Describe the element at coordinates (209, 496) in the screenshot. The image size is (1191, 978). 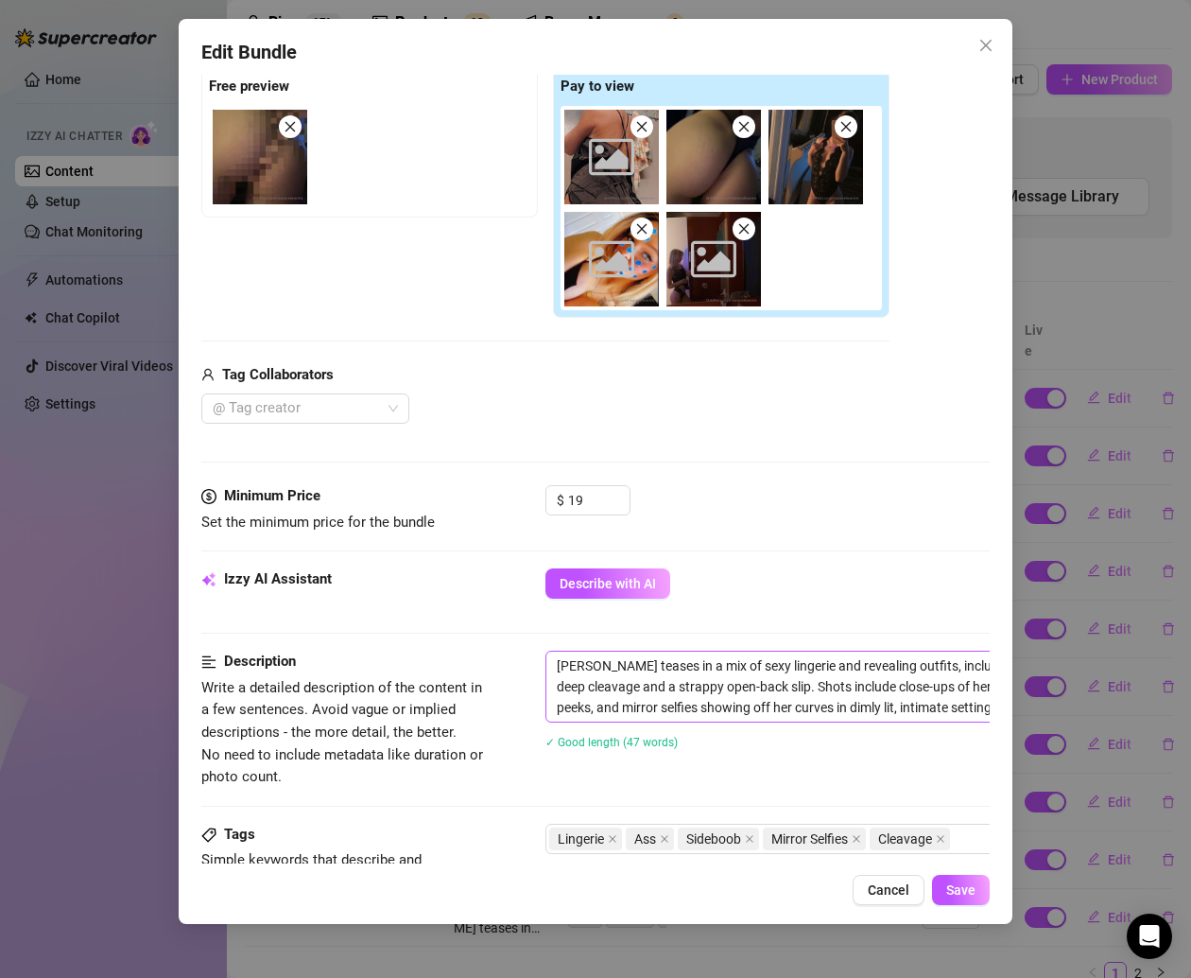
I see `span: dollar` at that location.